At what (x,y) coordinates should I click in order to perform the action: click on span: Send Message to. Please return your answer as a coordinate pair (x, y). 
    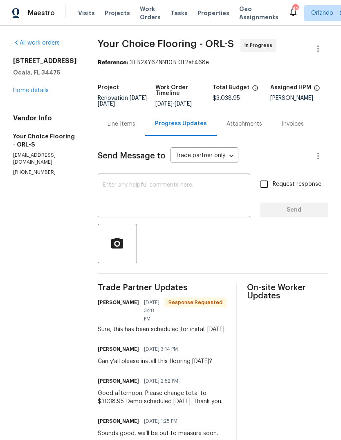
    Looking at the image, I should click on (132, 156).